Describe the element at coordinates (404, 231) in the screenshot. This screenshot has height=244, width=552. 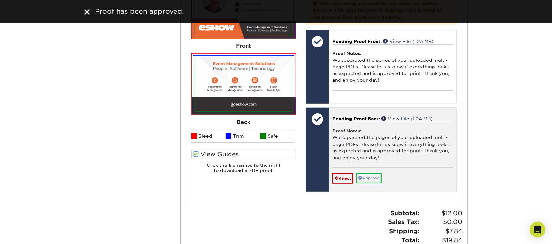
I see `strong: Shipping:` at that location.